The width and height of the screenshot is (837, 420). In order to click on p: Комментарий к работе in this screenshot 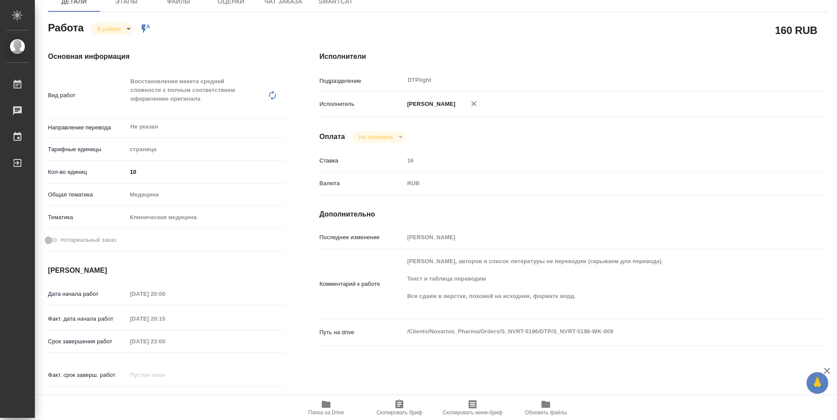, I will do `click(362, 284)`.